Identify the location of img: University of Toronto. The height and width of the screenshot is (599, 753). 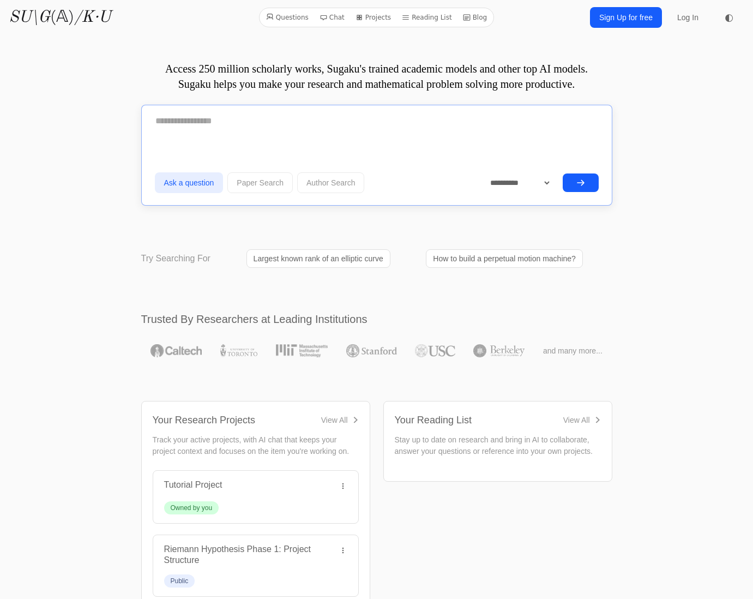
(239, 351).